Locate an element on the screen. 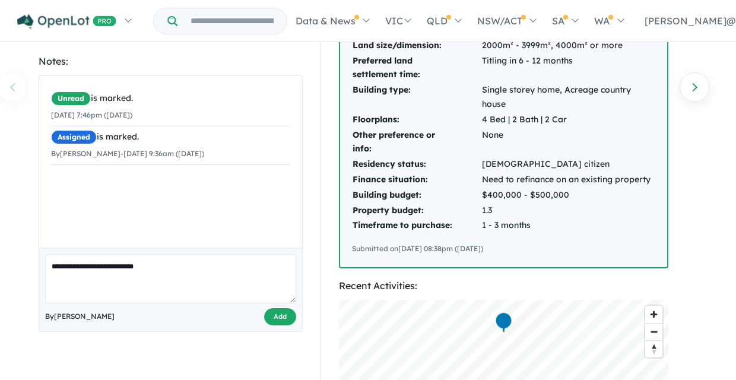  span: Assigned is located at coordinates (74, 137).